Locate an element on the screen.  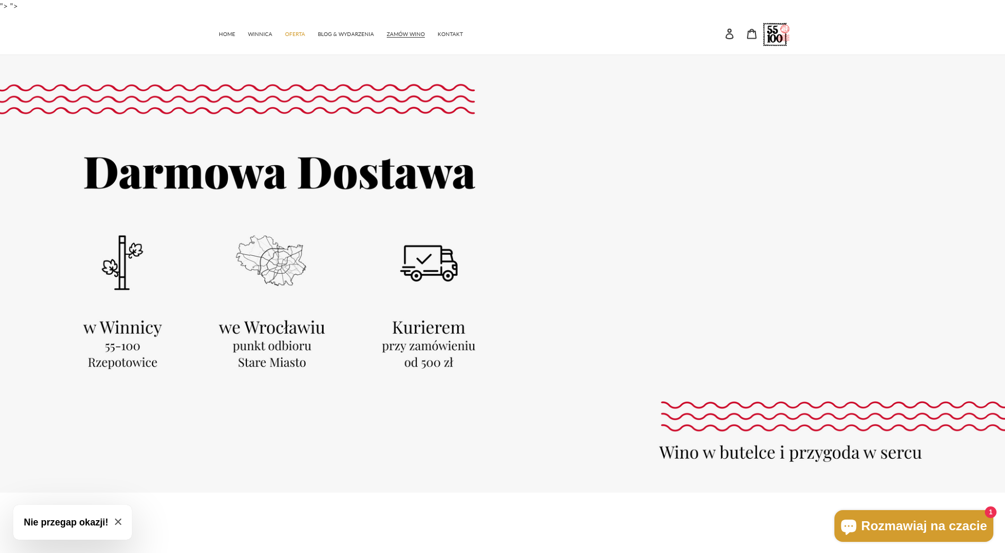
a: OFERTA is located at coordinates (295, 33).